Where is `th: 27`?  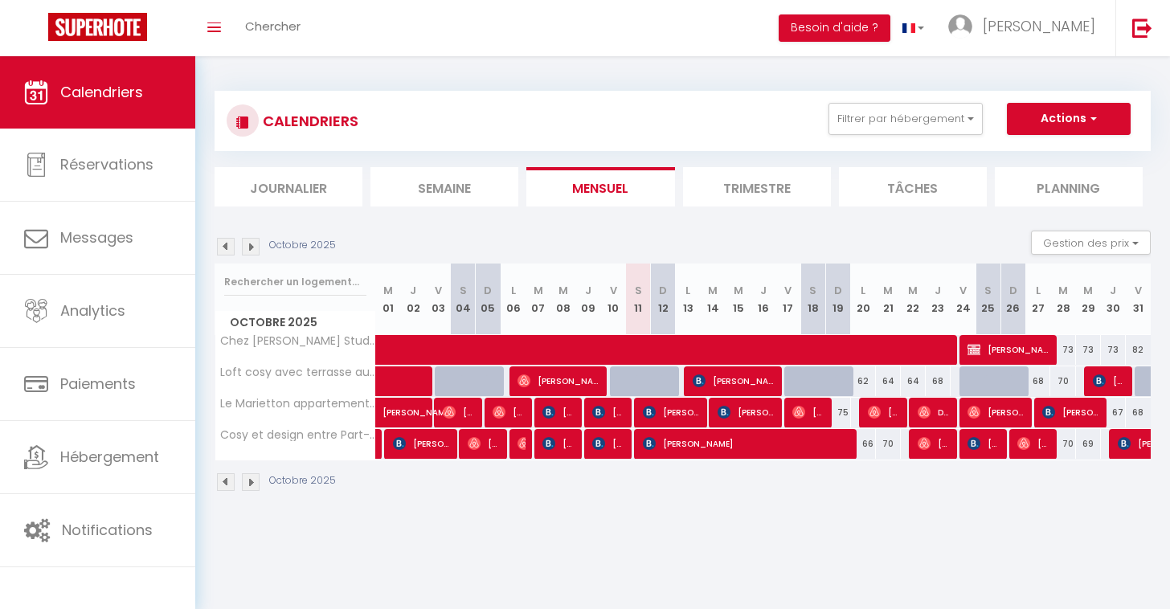 th: 27 is located at coordinates (1037, 299).